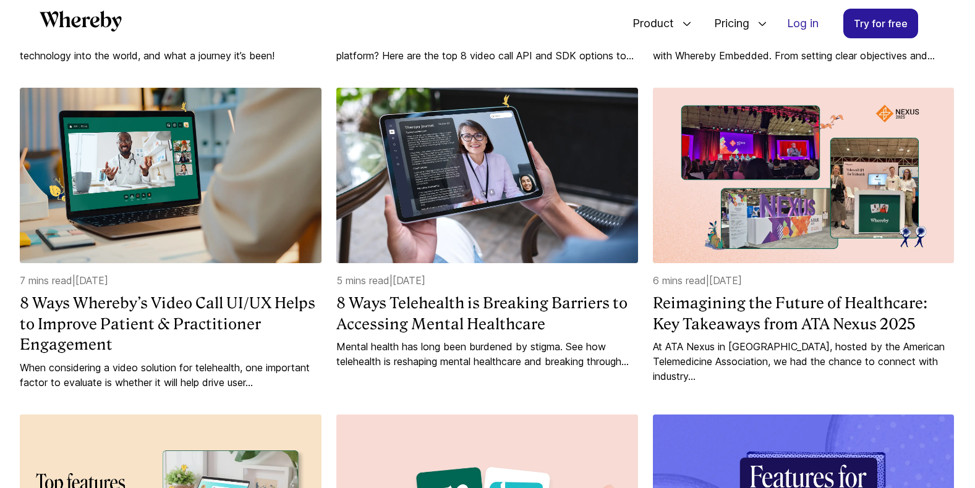 The width and height of the screenshot is (975, 488). What do you see at coordinates (804, 313) in the screenshot?
I see `a: Reimagining the Future of Healthcare: Key Takeaways from ATA Nexus 2025` at bounding box center [804, 313].